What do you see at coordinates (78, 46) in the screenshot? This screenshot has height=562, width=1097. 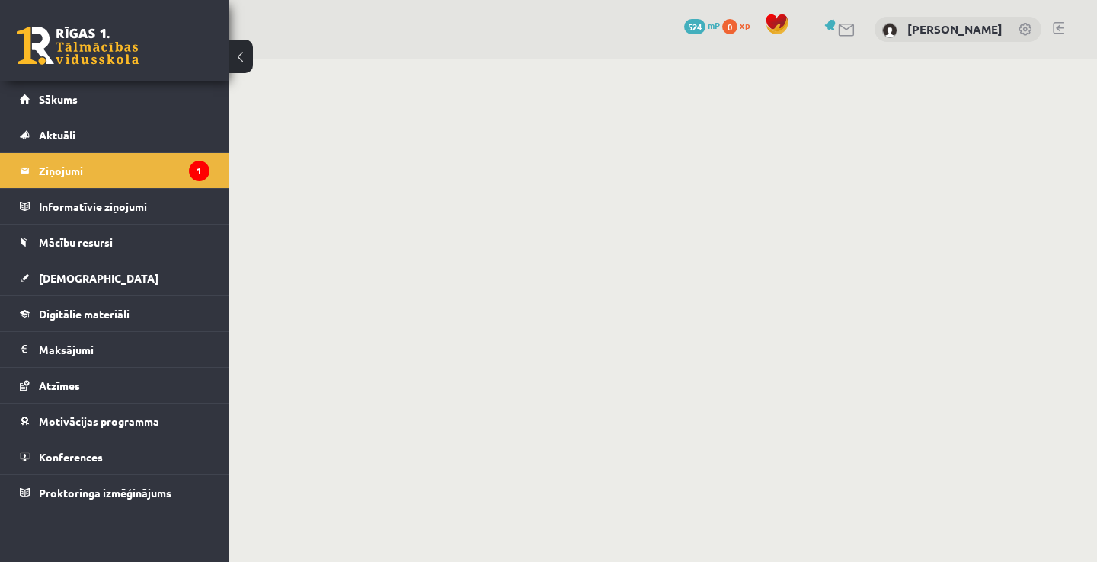 I see `a: Rīgas 1. Tālmācības vidusskola` at bounding box center [78, 46].